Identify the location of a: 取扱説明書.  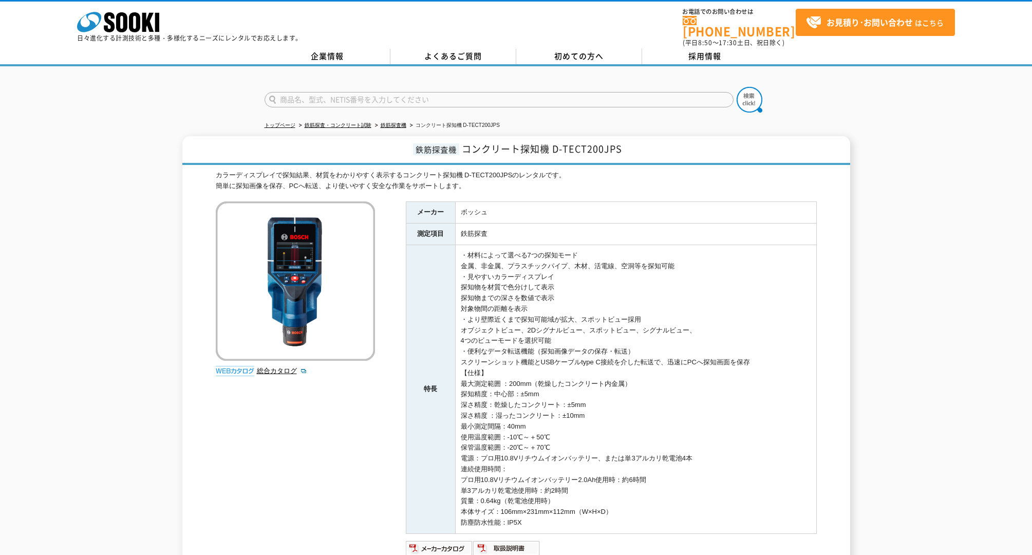
(506, 550).